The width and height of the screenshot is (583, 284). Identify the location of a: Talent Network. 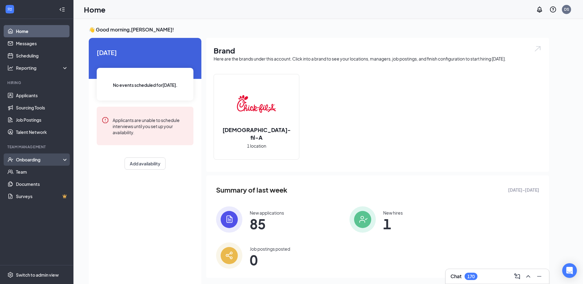
(42, 132).